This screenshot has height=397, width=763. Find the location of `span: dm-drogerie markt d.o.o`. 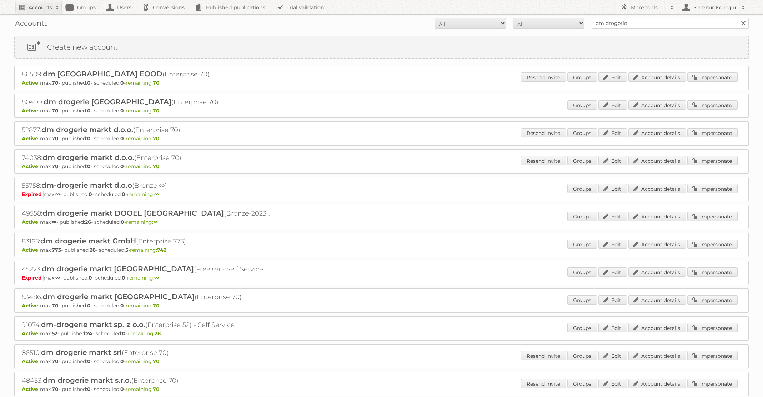

span: dm-drogerie markt d.o.o is located at coordinates (87, 185).